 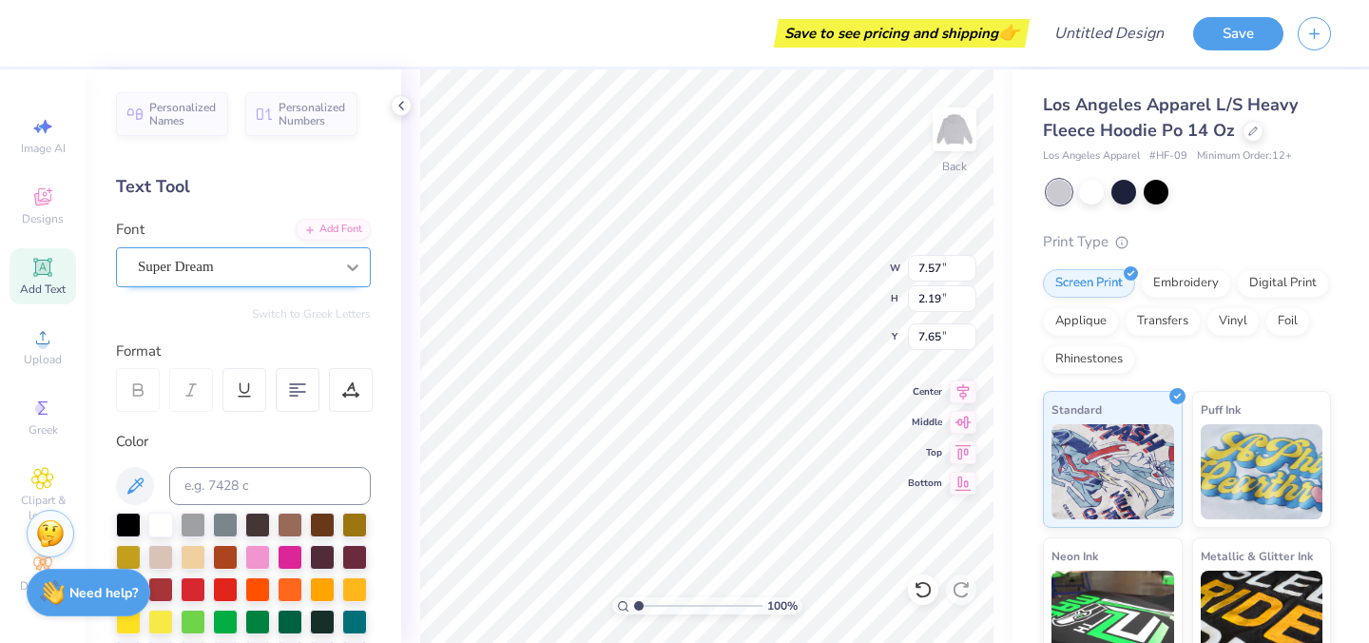 What do you see at coordinates (43, 289) in the screenshot?
I see `span: Add Text` at bounding box center [43, 289].